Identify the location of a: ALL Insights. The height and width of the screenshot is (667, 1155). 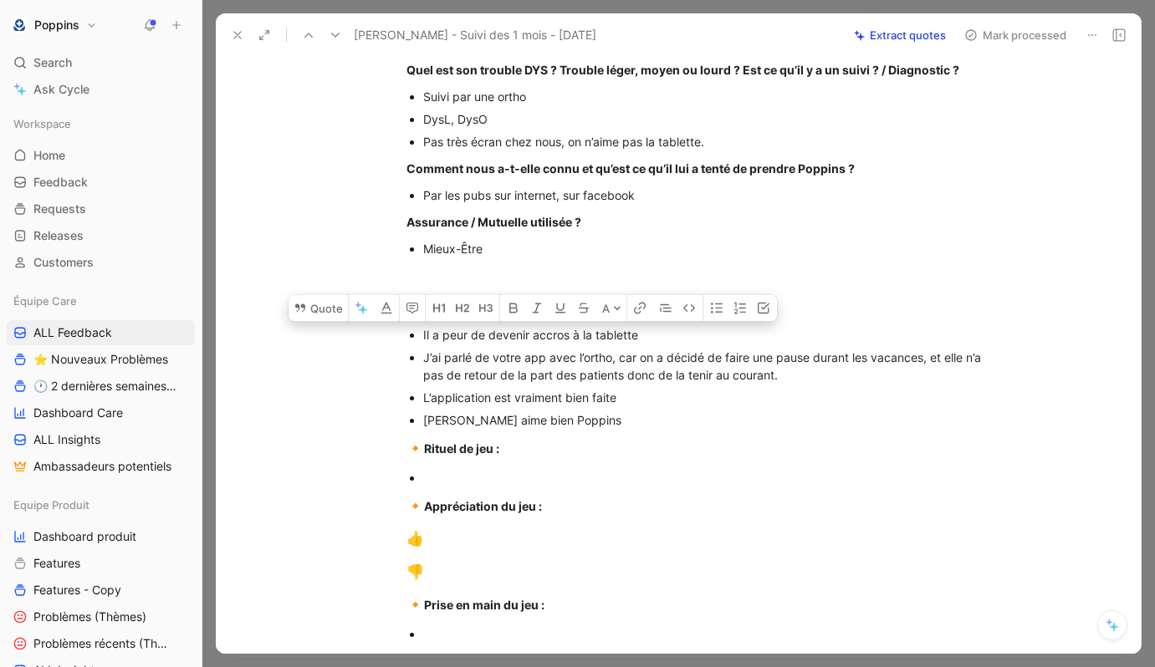
(100, 440).